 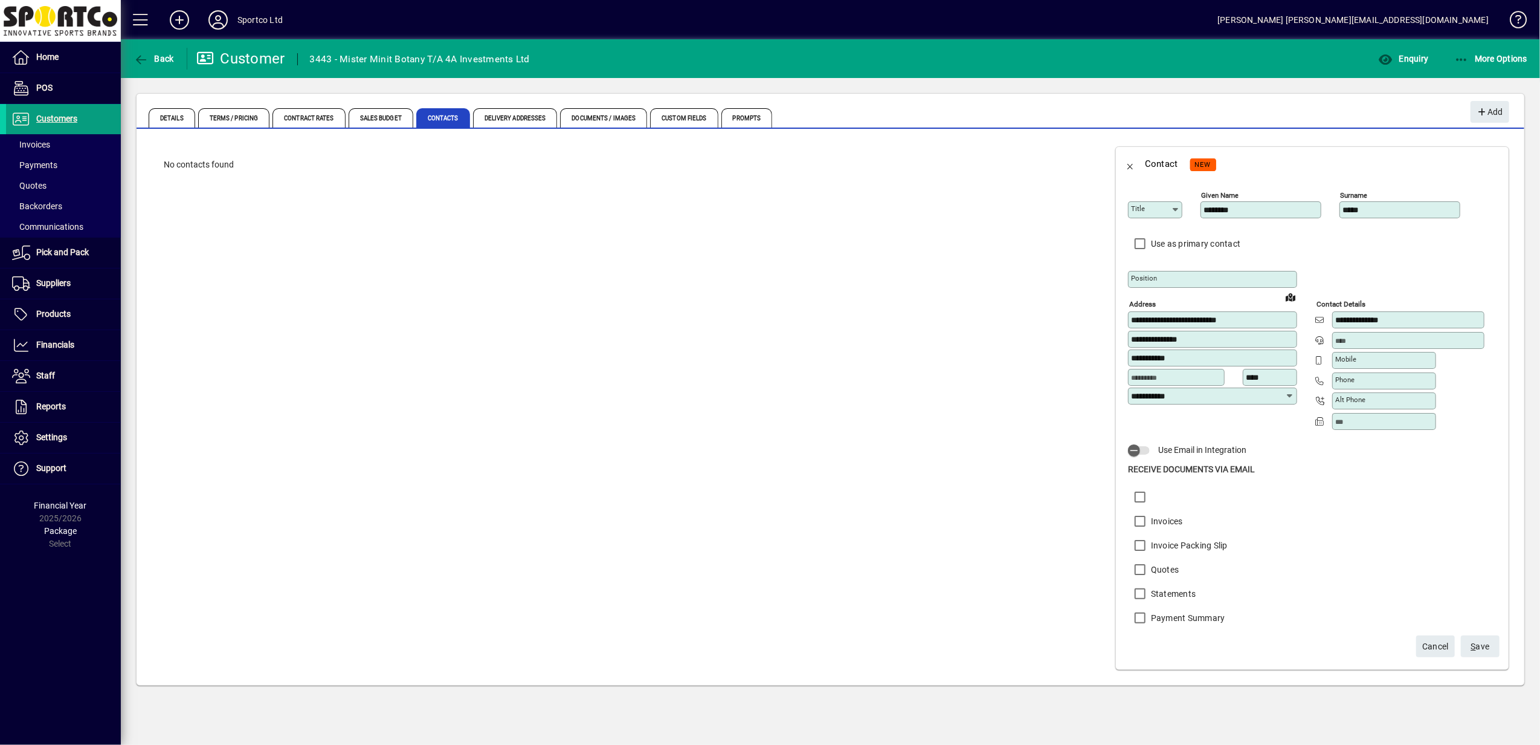 What do you see at coordinates (1164, 569) in the screenshot?
I see `label: Quotes` at bounding box center [1164, 569].